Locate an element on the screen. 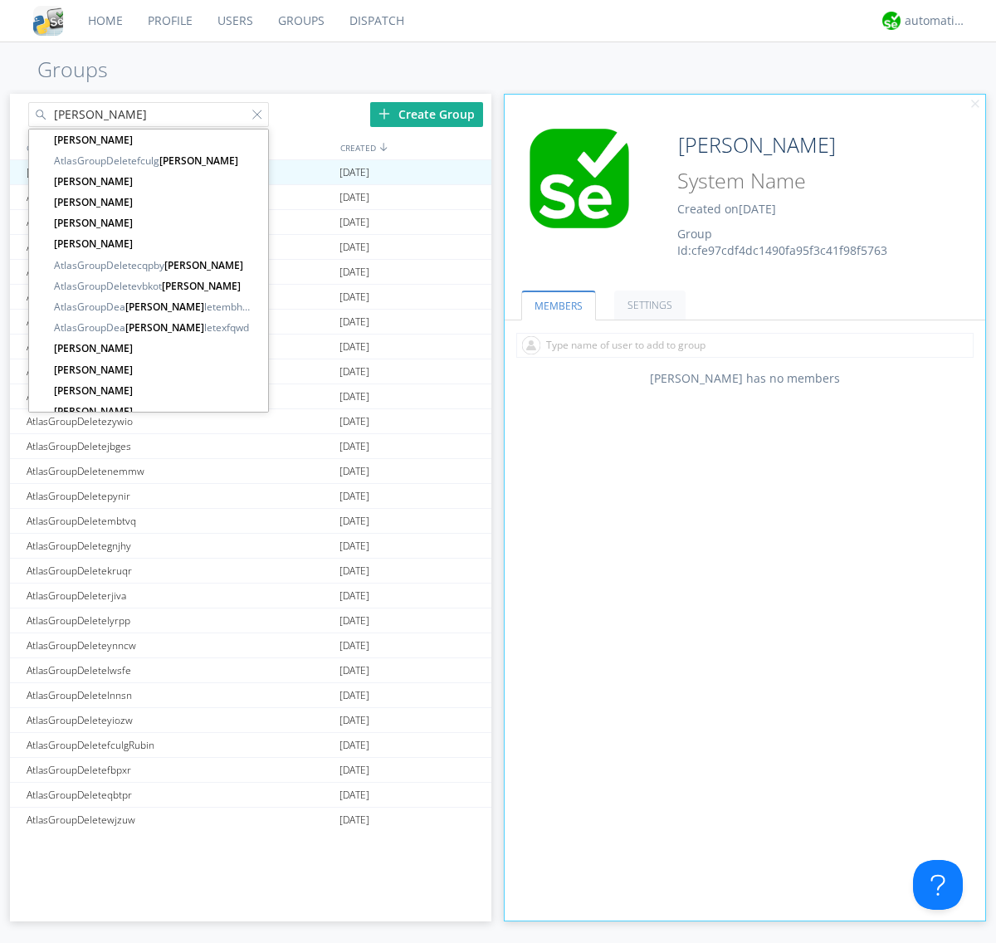  span: Group Id: cfe97cdf4dc1490fa95f3c41f98f5763 is located at coordinates (782, 241).